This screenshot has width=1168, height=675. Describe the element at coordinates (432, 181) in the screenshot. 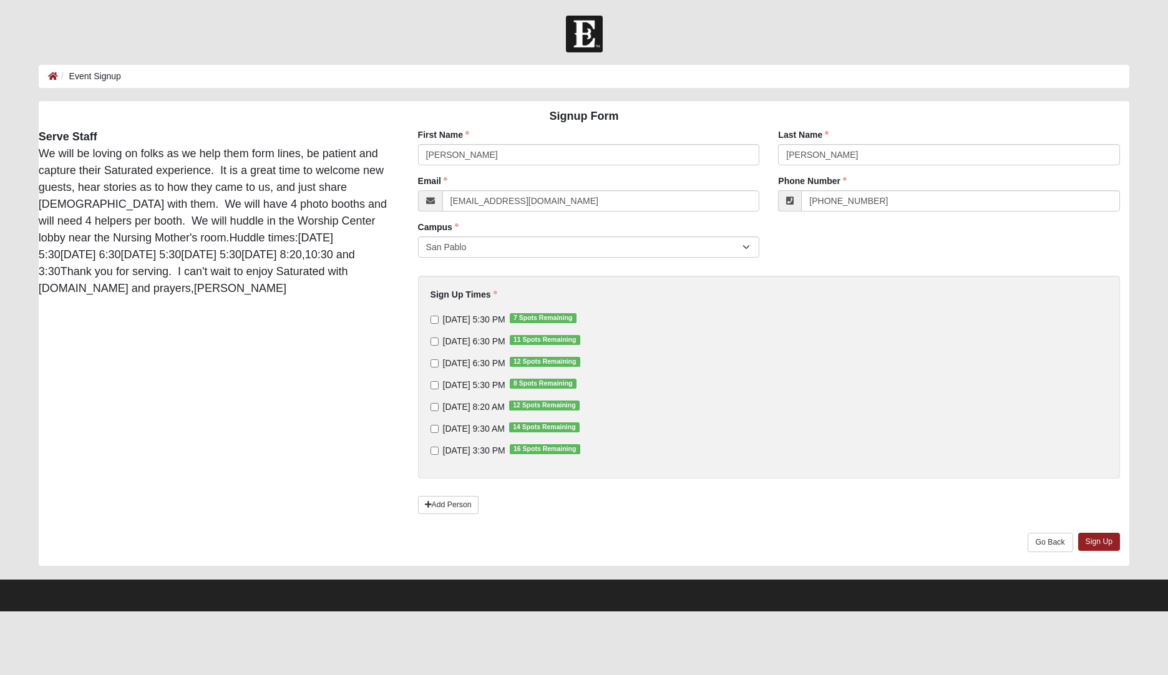

I see `label: Email` at that location.